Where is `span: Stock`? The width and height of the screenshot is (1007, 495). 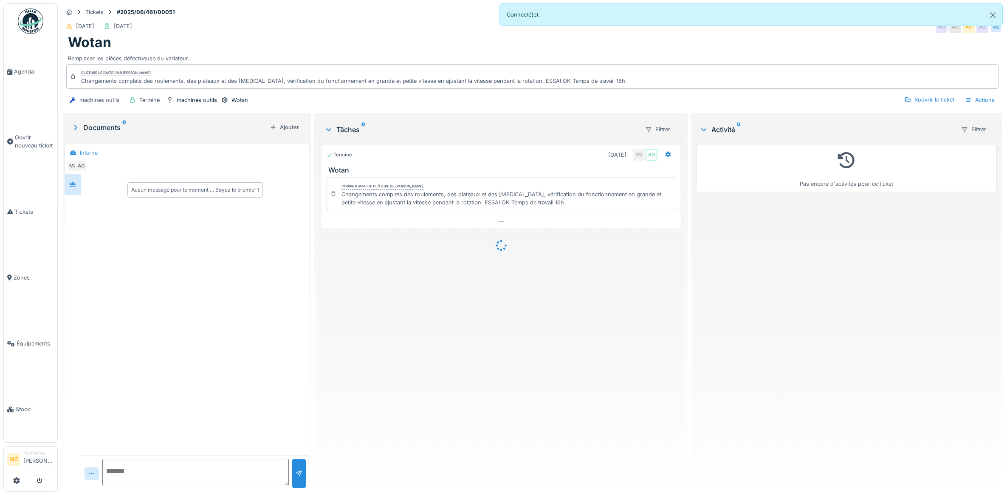
span: Stock is located at coordinates (35, 409).